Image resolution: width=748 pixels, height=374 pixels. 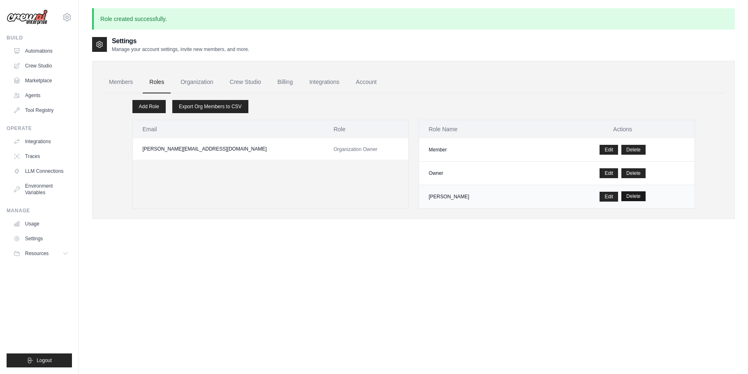 I want to click on span: Resources, so click(x=37, y=253).